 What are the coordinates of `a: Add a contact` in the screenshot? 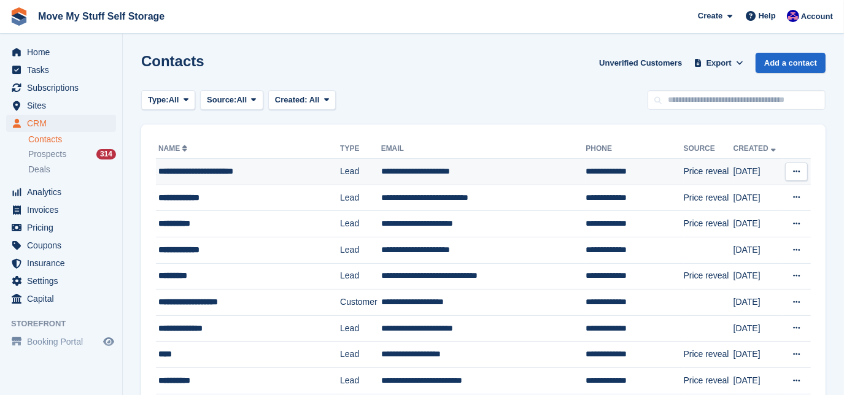 It's located at (791, 63).